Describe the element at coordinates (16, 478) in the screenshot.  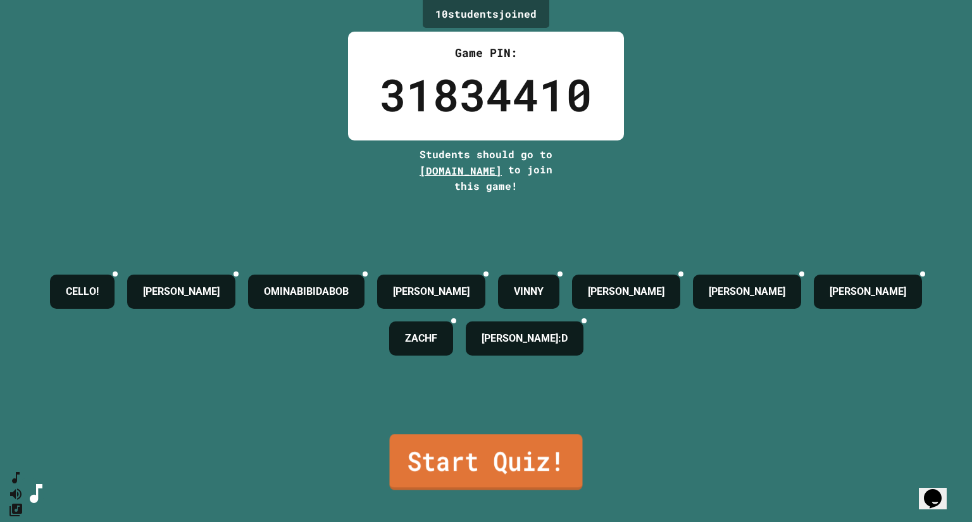
I see `button: SpeedDial basic example` at that location.